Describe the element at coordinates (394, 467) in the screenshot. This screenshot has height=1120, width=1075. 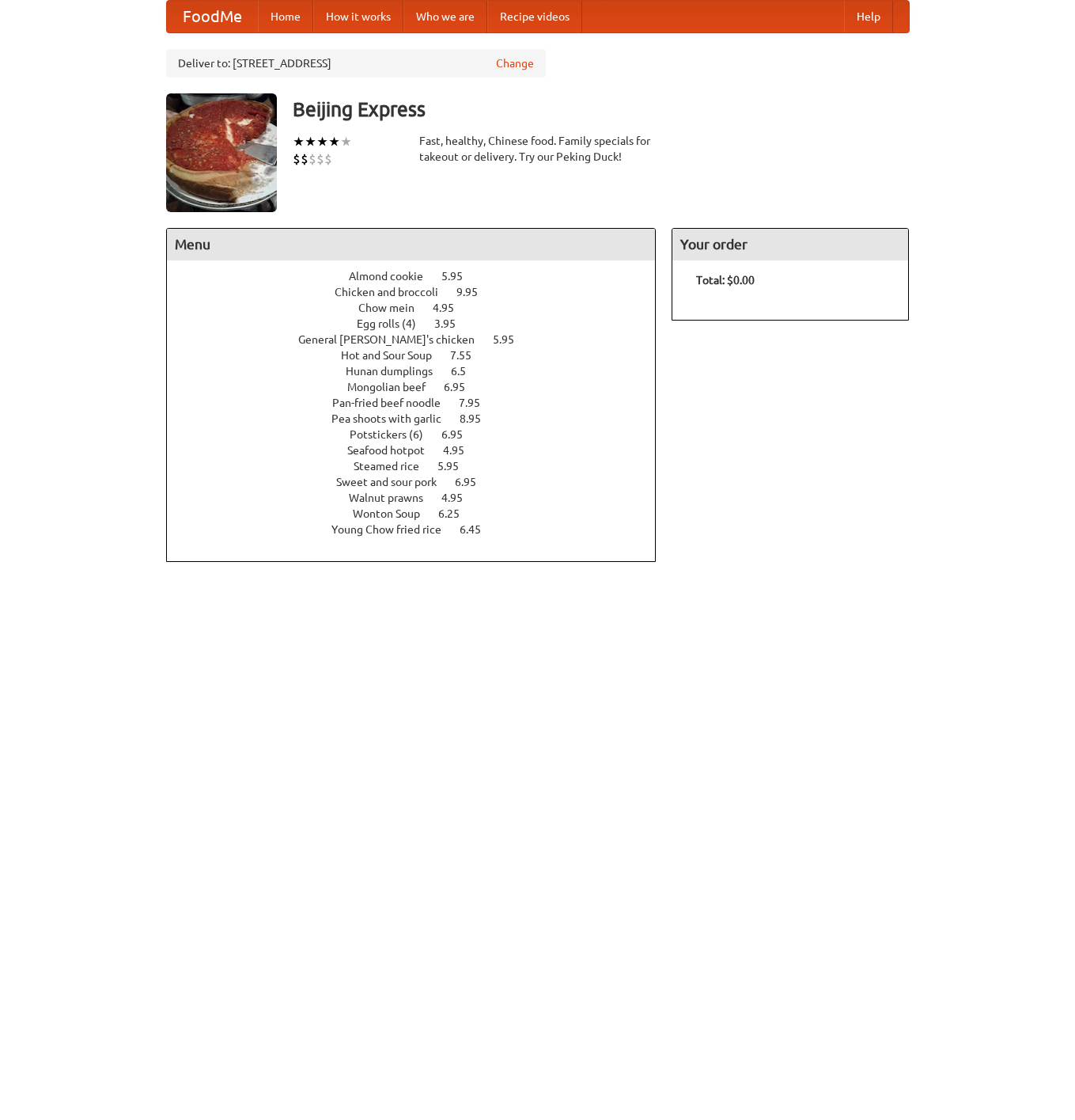
I see `span: Steamed rice` at that location.